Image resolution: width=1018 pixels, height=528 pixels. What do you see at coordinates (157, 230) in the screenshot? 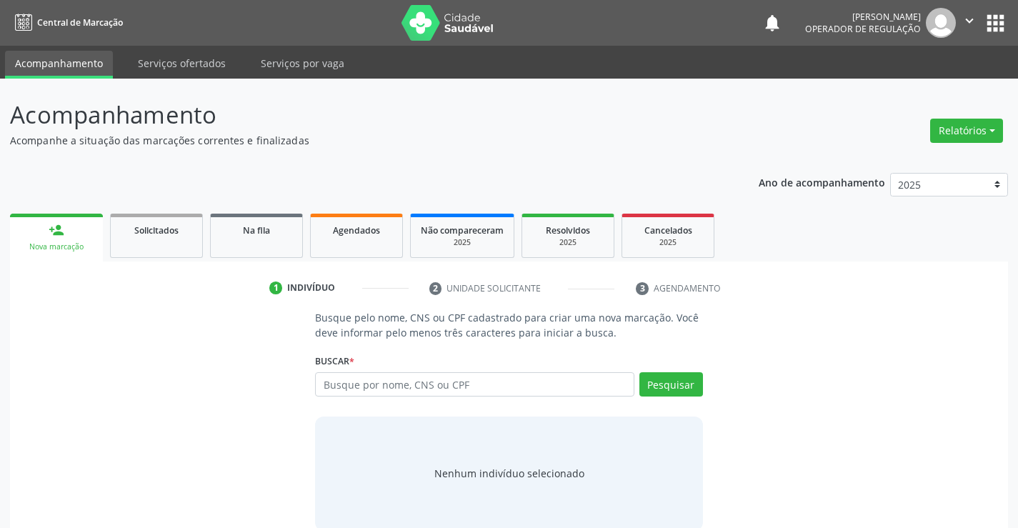
I see `span: Solicitados` at bounding box center [157, 230].